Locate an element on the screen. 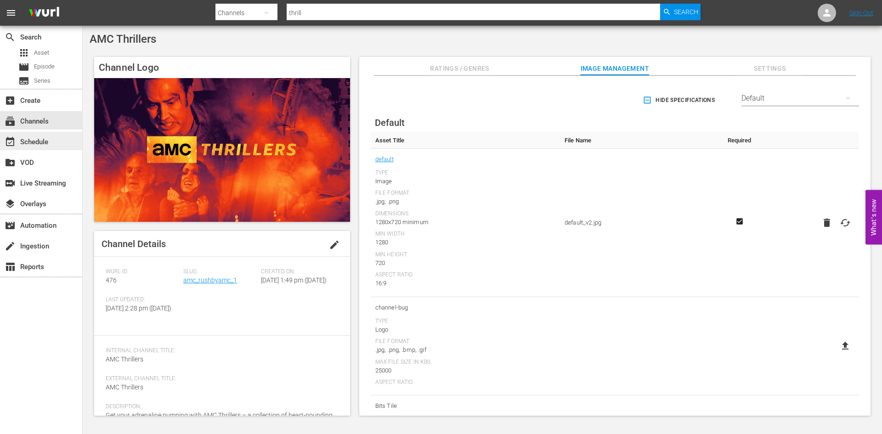 Image resolution: width=882 pixels, height=434 pixels. span: Channels is located at coordinates (10, 121).